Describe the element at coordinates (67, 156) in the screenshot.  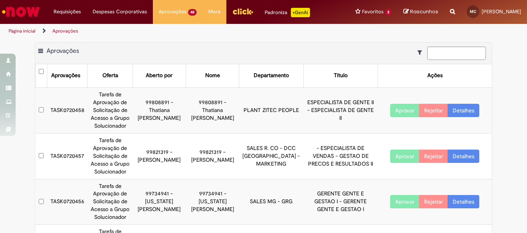
I see `td: TASK0720457` at that location.